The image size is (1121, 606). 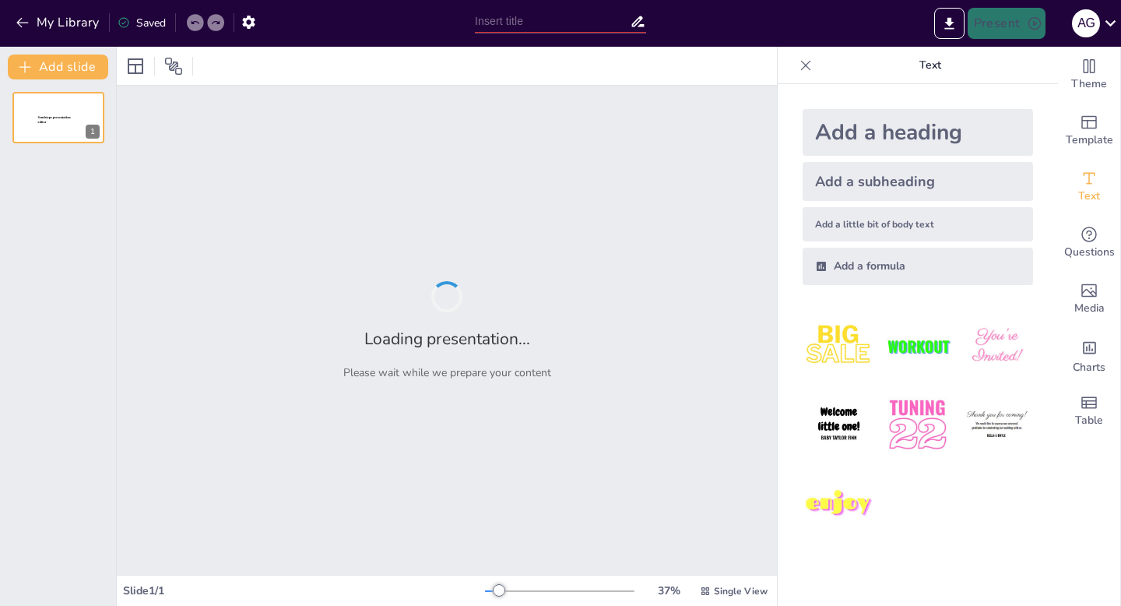 I want to click on button: Export to PowerPoint, so click(x=949, y=23).